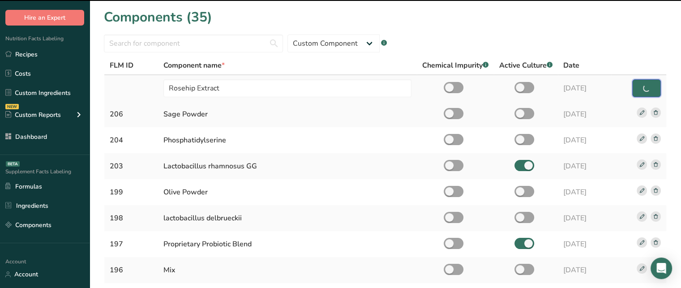 This screenshot has width=681, height=288. What do you see at coordinates (131, 166) in the screenshot?
I see `div: 203` at bounding box center [131, 166].